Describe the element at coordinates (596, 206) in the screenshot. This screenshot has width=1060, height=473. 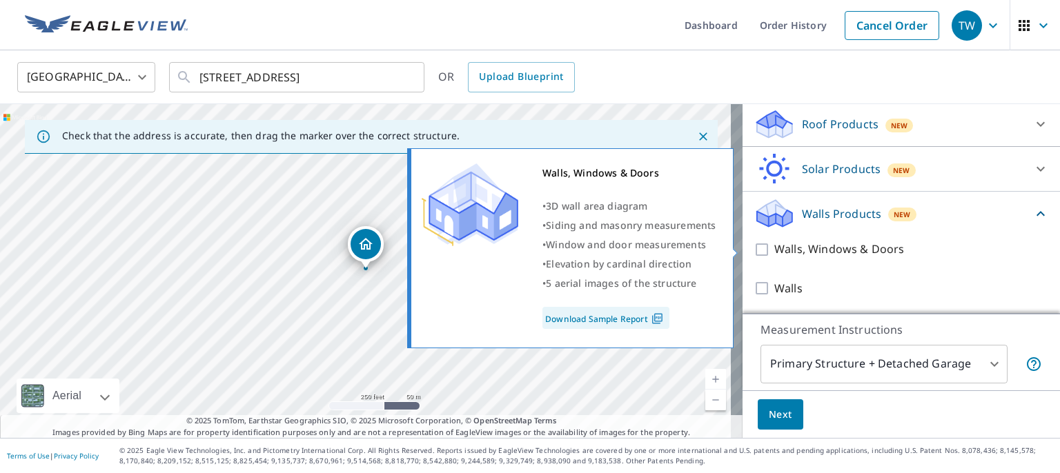
I see `span: 3D wall area diagram` at that location.